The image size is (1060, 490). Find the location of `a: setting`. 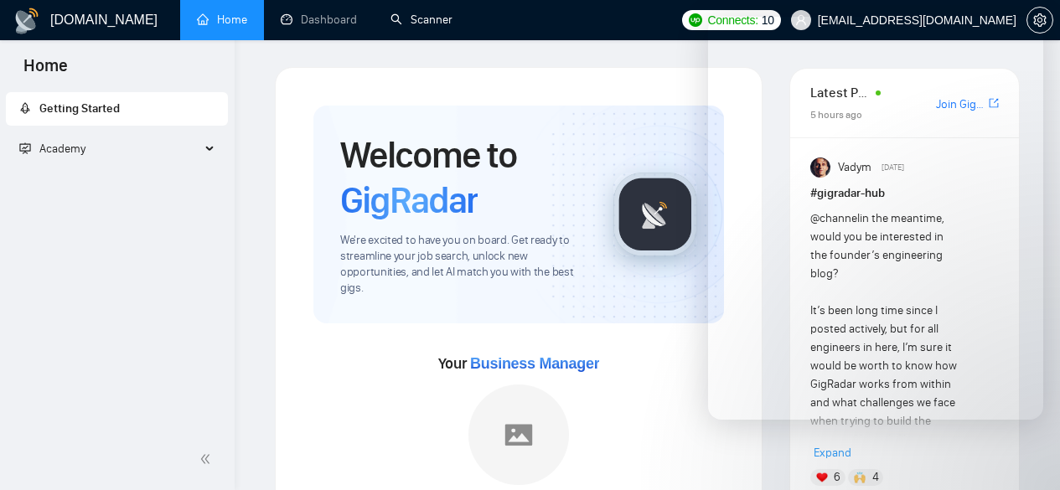

a: setting is located at coordinates (1040, 20).